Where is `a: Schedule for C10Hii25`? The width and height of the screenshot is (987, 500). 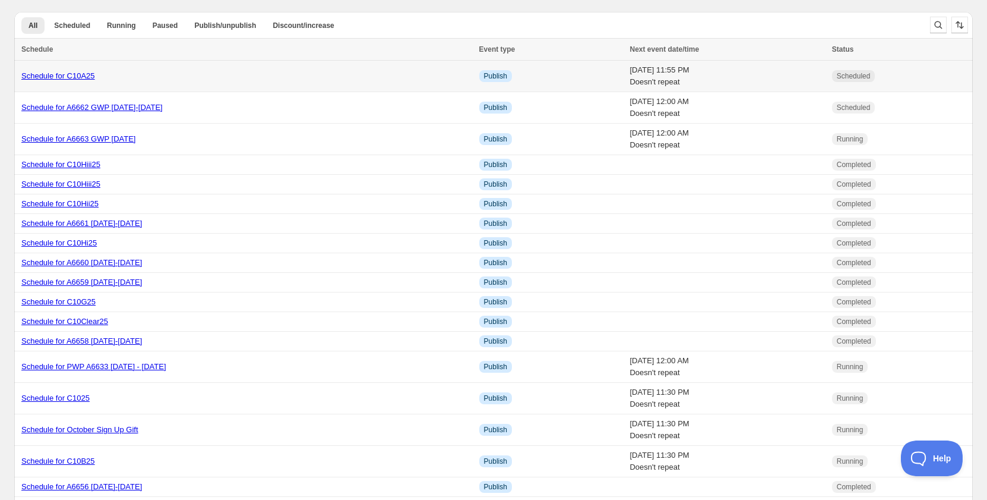
a: Schedule for C10Hii25 is located at coordinates (60, 203).